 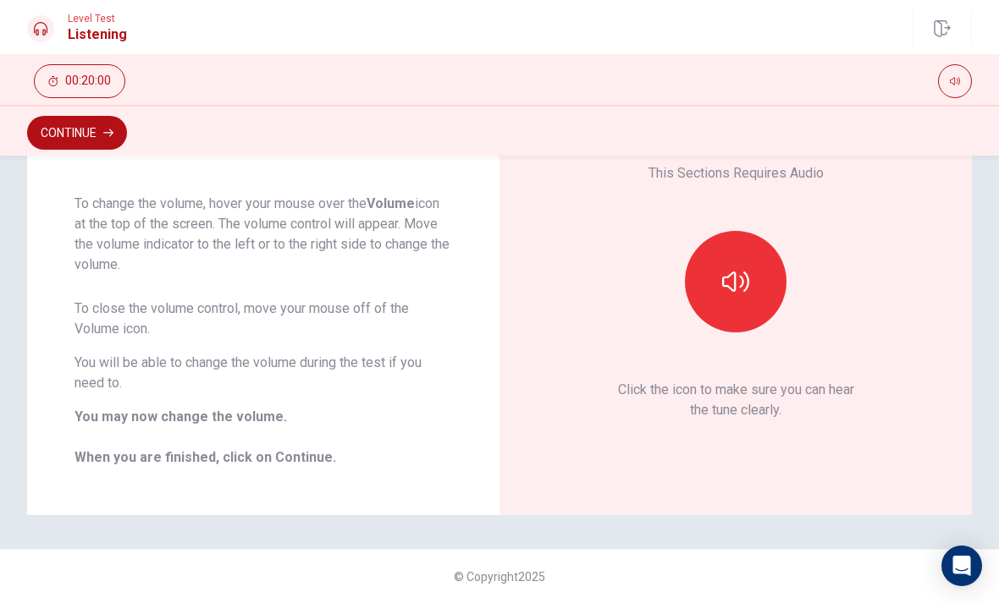 What do you see at coordinates (97, 35) in the screenshot?
I see `h1: Listening` at bounding box center [97, 35].